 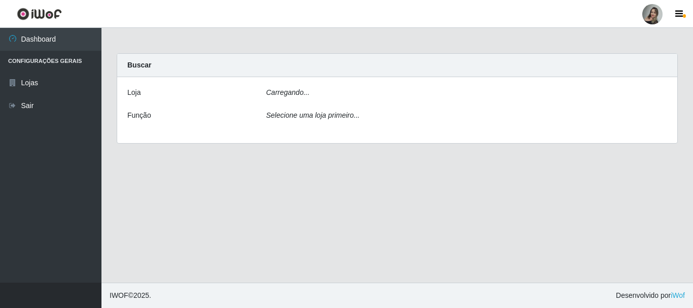 I want to click on label: Função, so click(x=139, y=115).